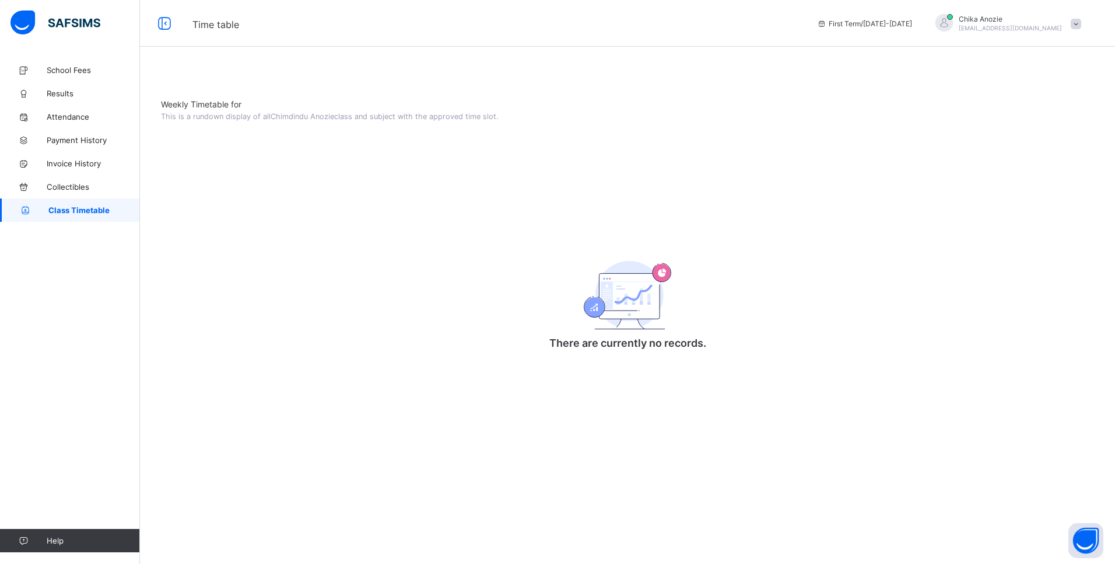 This screenshot has height=564, width=1115. What do you see at coordinates (865, 23) in the screenshot?
I see `span: session/term information` at bounding box center [865, 23].